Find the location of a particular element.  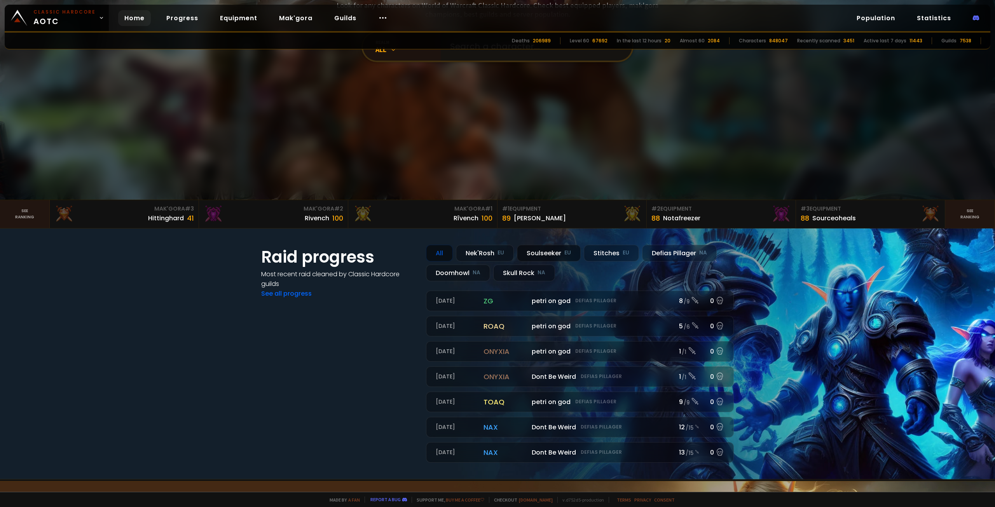

div: 67692 is located at coordinates (599, 41).